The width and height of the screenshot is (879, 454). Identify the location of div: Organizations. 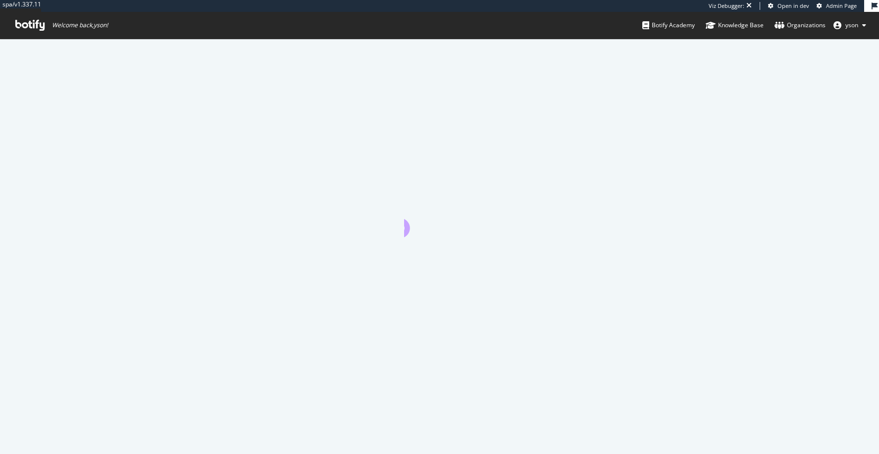
(800, 25).